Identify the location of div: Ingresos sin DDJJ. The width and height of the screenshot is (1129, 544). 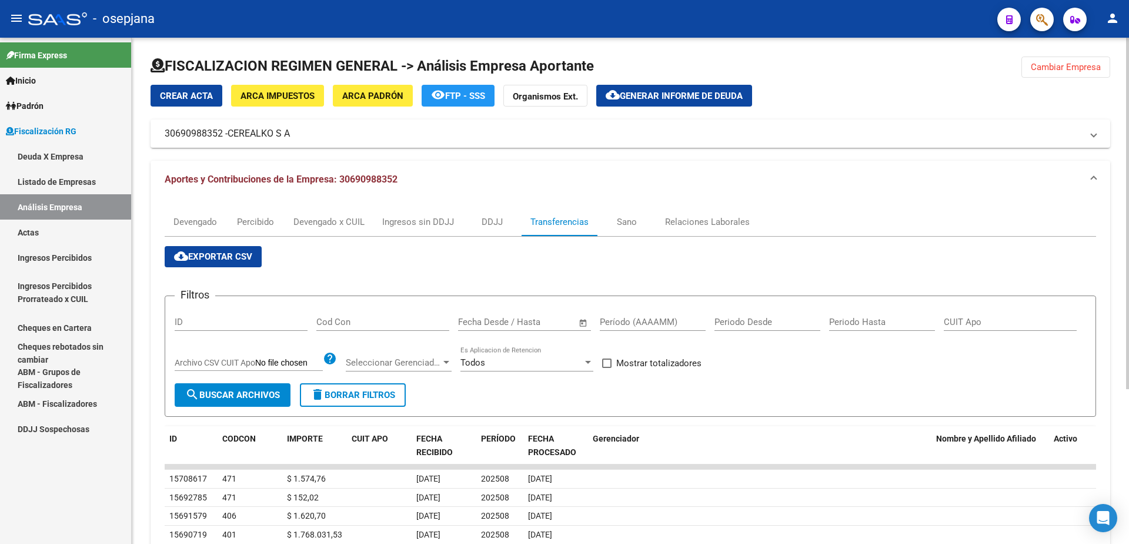
(418, 222).